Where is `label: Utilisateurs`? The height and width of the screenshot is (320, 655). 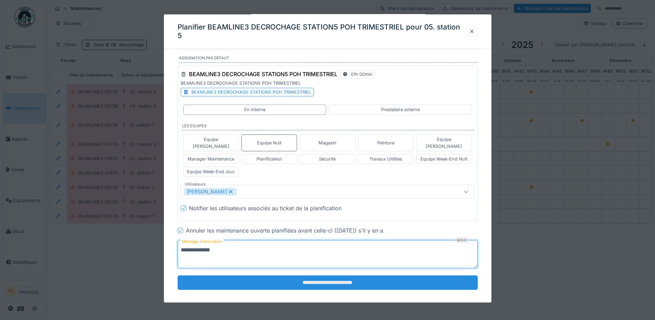 label: Utilisateurs is located at coordinates (195, 184).